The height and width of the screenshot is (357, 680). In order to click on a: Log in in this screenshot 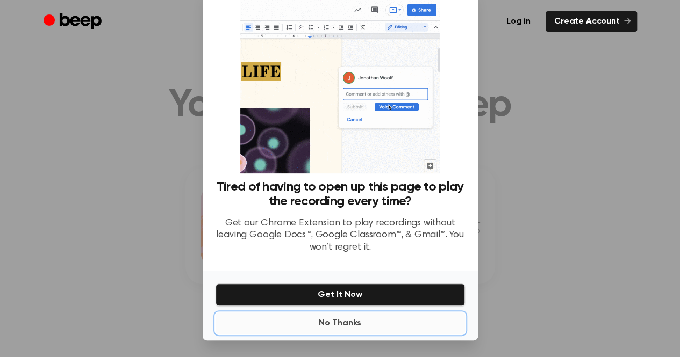, I will do `click(518, 21)`.